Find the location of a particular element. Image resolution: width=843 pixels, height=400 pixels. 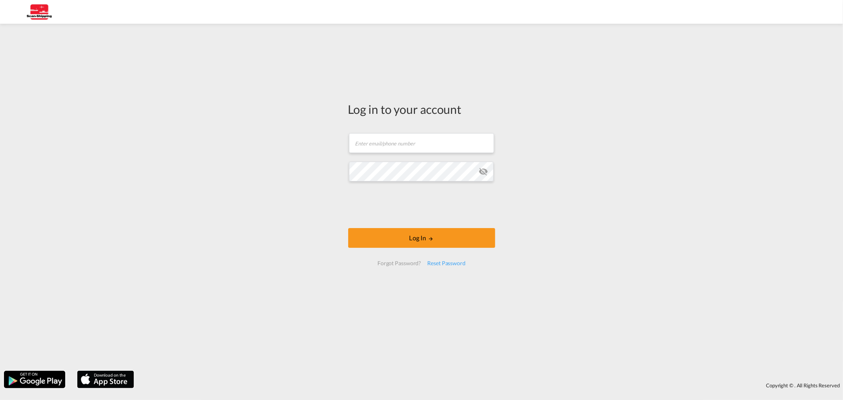

img: 123b615026f311ee80dabbd30bc9e10f.jpg is located at coordinates (38, 12).